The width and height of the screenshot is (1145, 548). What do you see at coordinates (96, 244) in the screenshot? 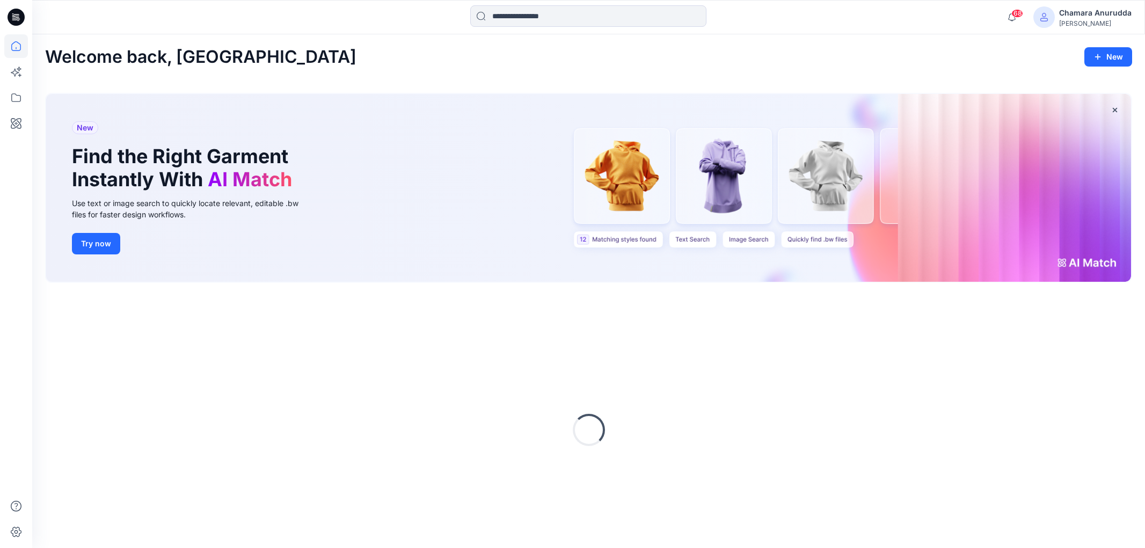
I see `a: Try now` at bounding box center [96, 244].